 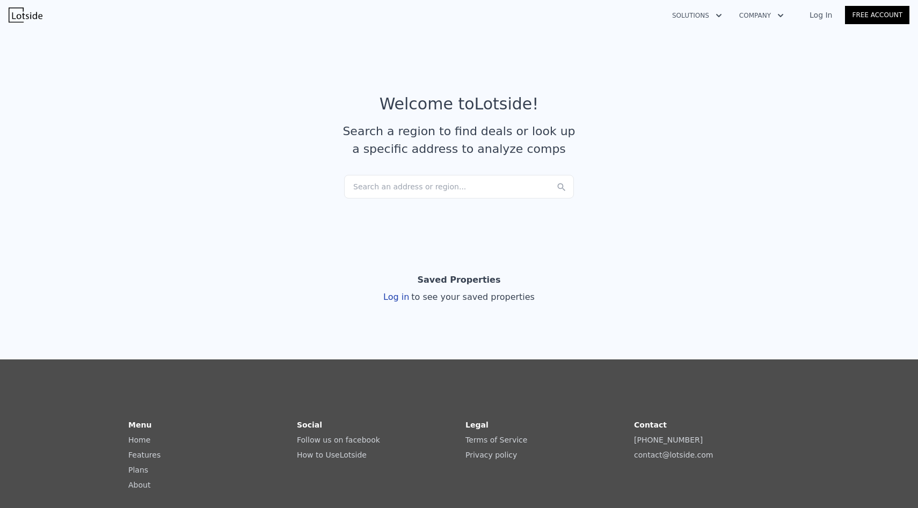 What do you see at coordinates (877, 15) in the screenshot?
I see `a: Free Account` at bounding box center [877, 15].